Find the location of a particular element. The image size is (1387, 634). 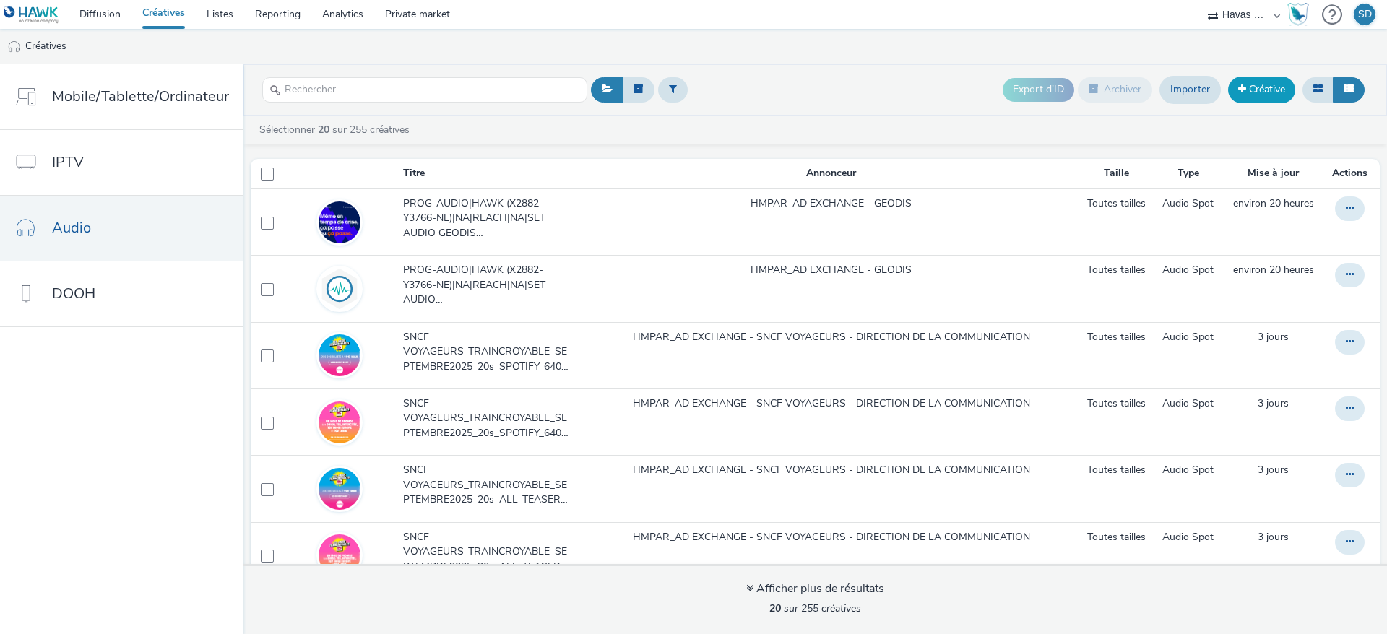

th: Type is located at coordinates (1188, 173).